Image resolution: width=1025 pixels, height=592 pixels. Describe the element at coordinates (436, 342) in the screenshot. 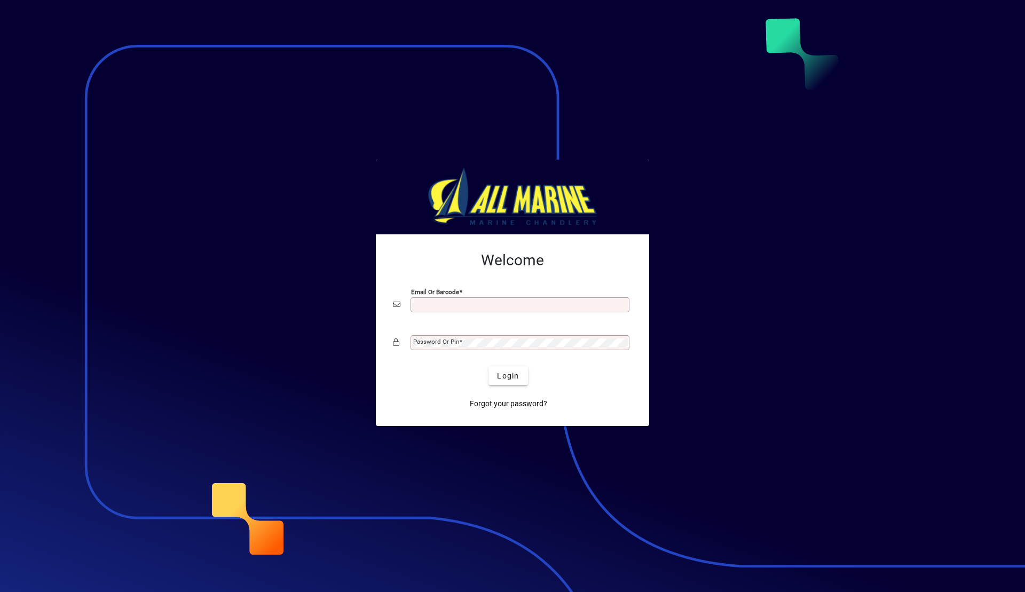

I see `mat-label: Password or Pin` at that location.